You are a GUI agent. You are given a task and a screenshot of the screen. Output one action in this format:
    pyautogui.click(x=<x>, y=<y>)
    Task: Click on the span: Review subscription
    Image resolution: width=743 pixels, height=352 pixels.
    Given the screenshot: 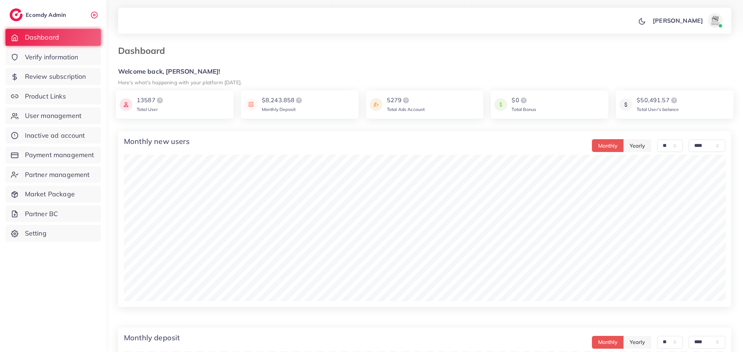 What is the action you would take?
    pyautogui.click(x=55, y=77)
    